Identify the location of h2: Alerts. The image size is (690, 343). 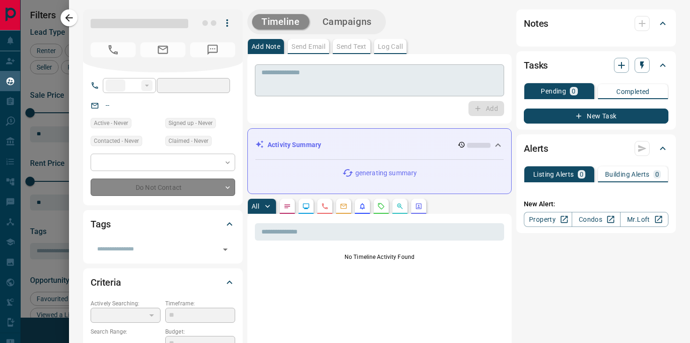
(536, 148).